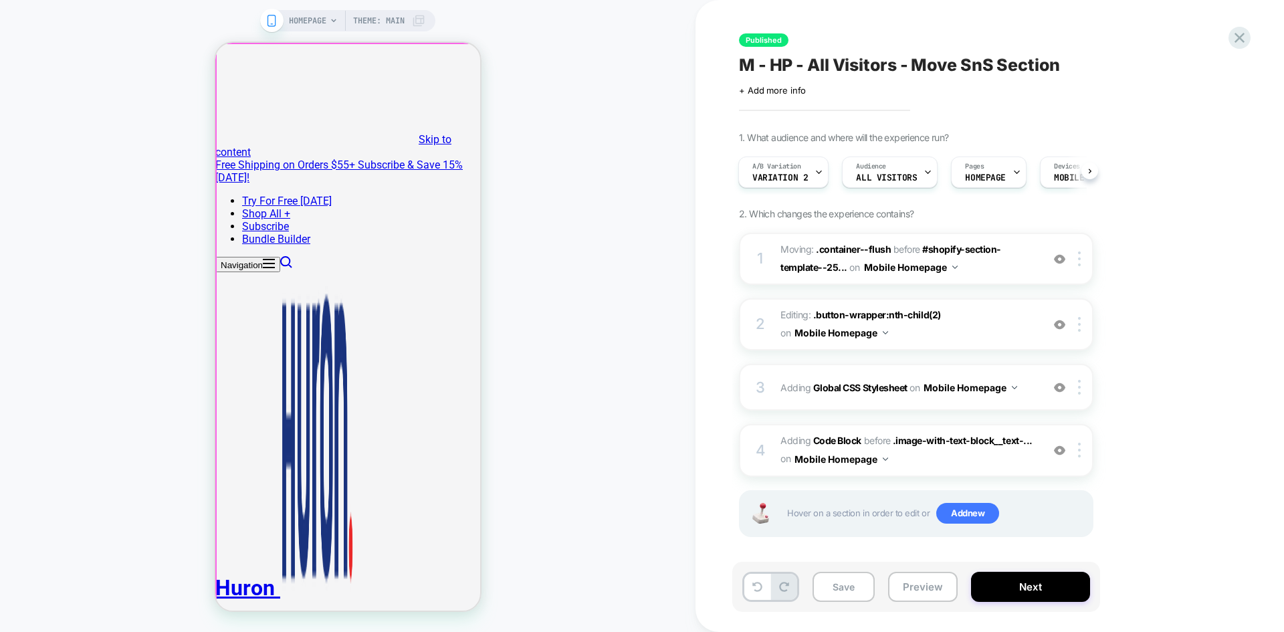 Image resolution: width=1284 pixels, height=632 pixels. I want to click on div: 3, so click(761, 388).